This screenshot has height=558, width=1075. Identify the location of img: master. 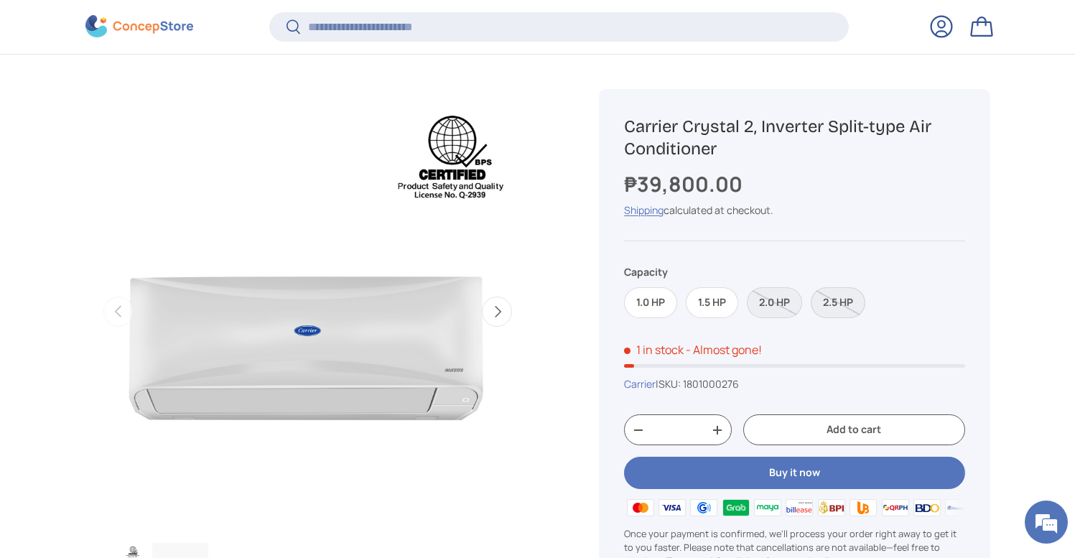
(640, 507).